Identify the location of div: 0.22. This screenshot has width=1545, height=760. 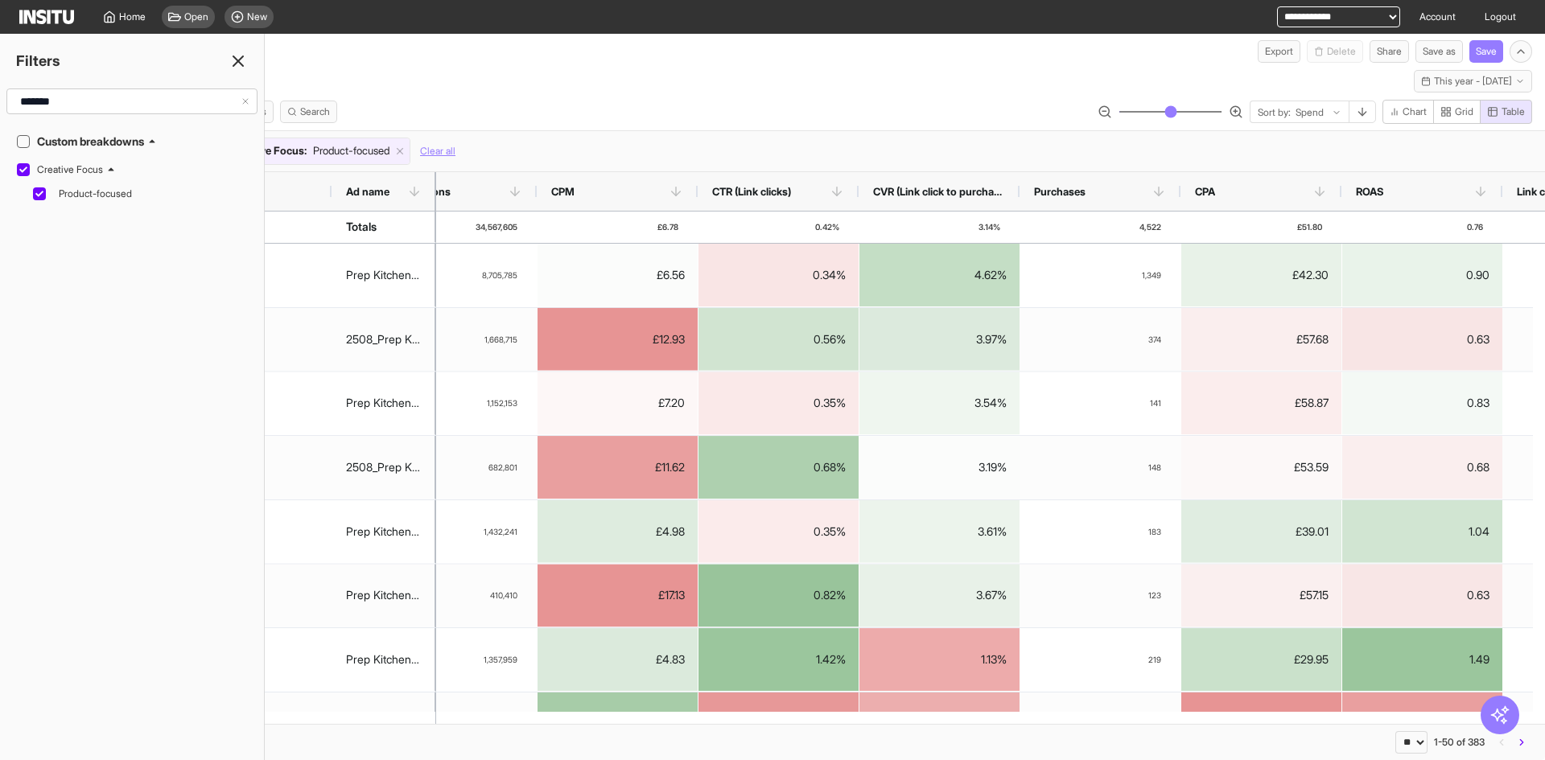
(1422, 724).